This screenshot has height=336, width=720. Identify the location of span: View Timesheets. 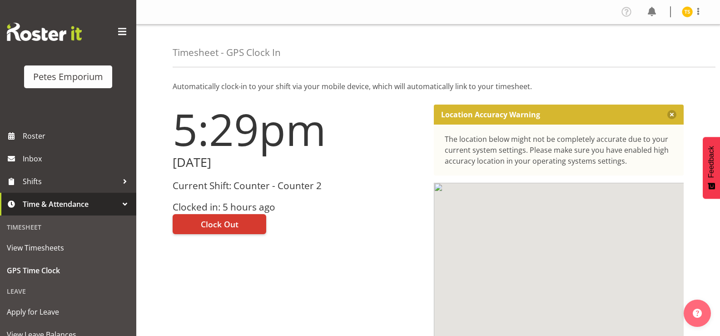
(68, 248).